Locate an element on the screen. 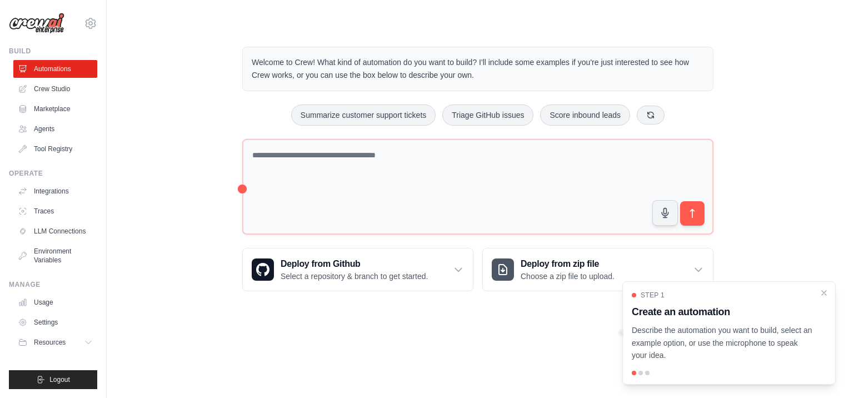 This screenshot has width=849, height=398. button: Score inbound leads is located at coordinates (585, 115).